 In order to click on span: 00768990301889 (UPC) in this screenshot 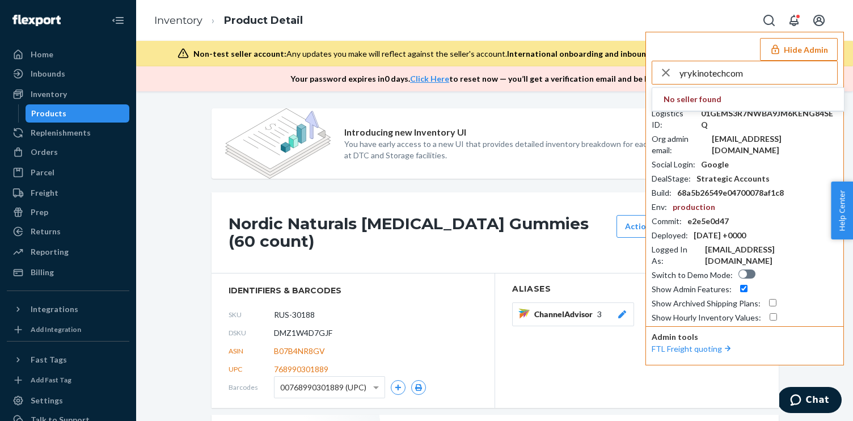, I will do `click(323, 387)`.